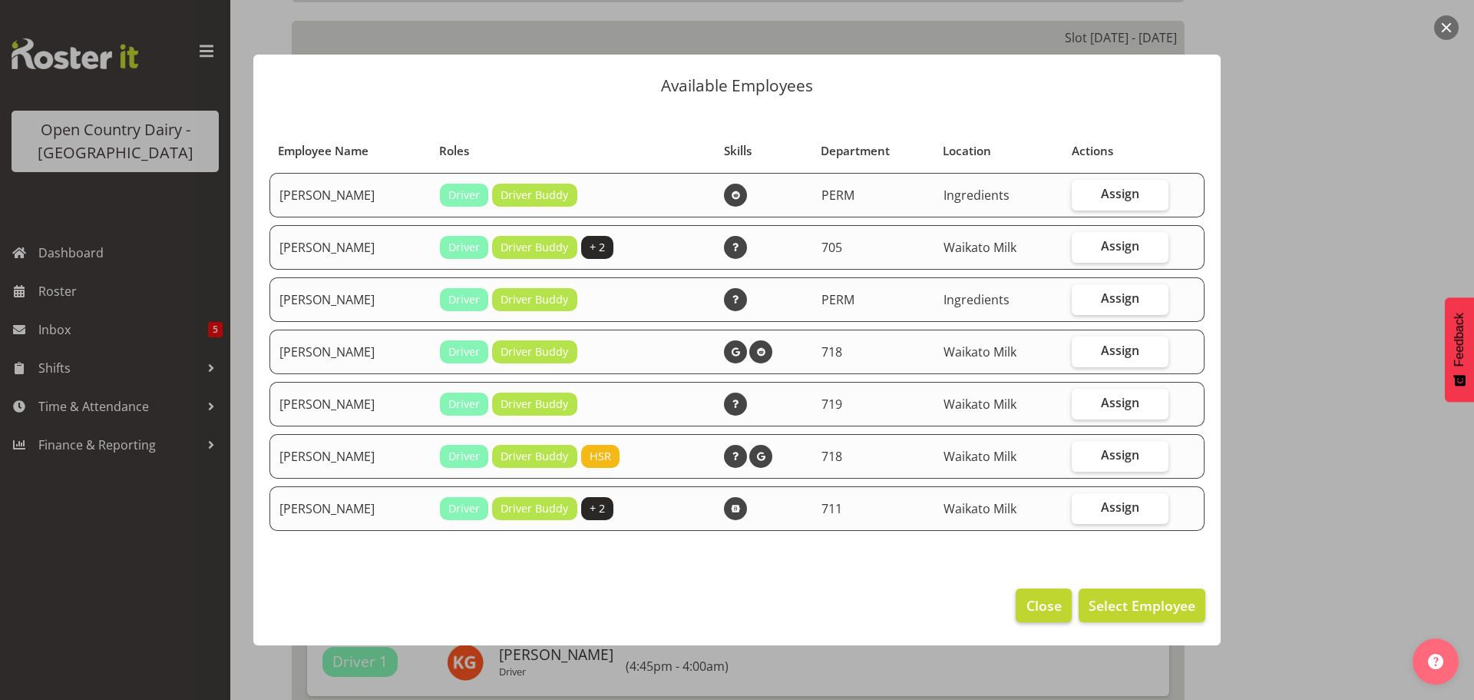 The width and height of the screenshot is (1474, 700). I want to click on div: Location, so click(998, 151).